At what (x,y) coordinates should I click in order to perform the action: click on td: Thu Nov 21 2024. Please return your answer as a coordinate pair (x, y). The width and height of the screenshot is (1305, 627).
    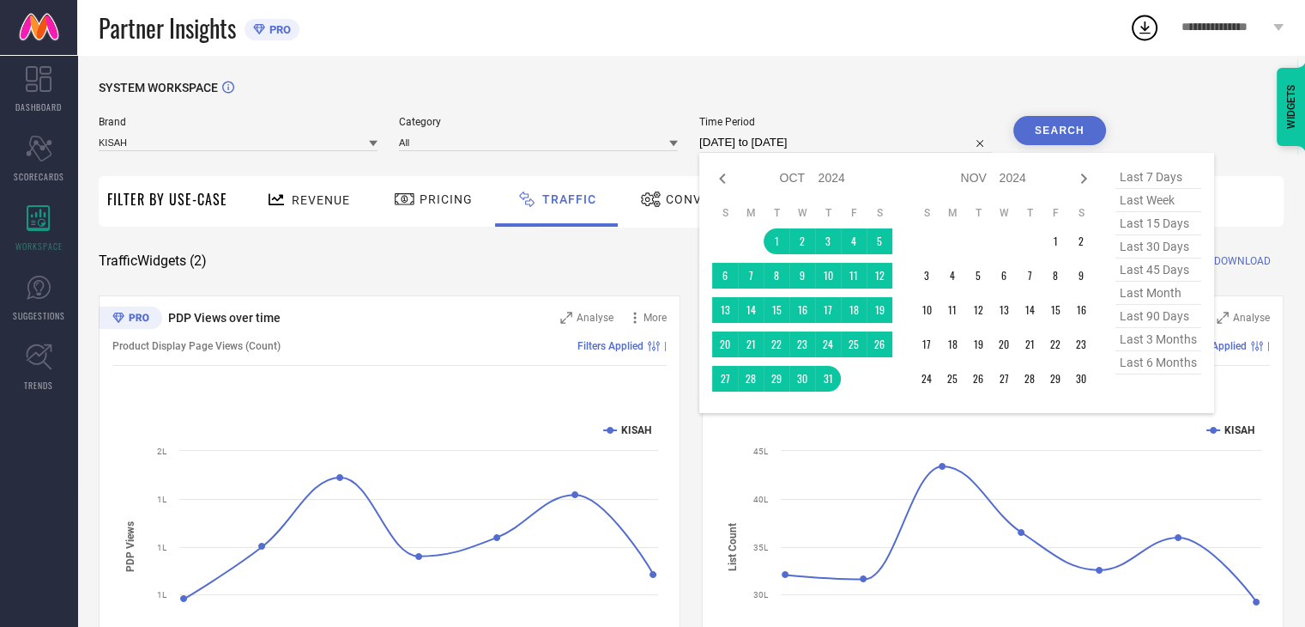
    Looking at the image, I should click on (1030, 344).